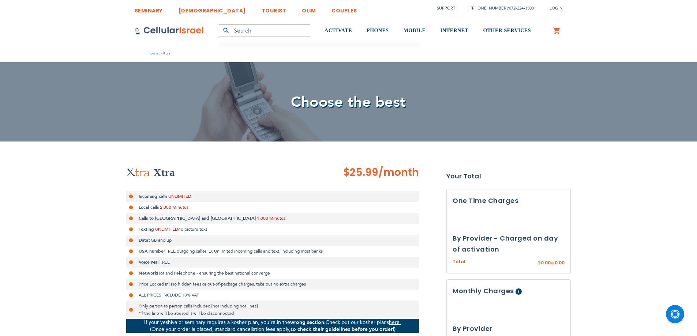 This screenshot has height=336, width=697. Describe the element at coordinates (264, 30) in the screenshot. I see `input: Search` at that location.